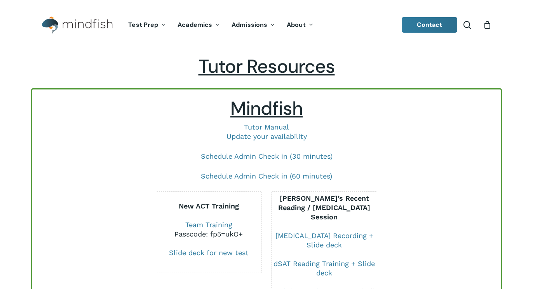  I want to click on a: Cart, so click(487, 25).